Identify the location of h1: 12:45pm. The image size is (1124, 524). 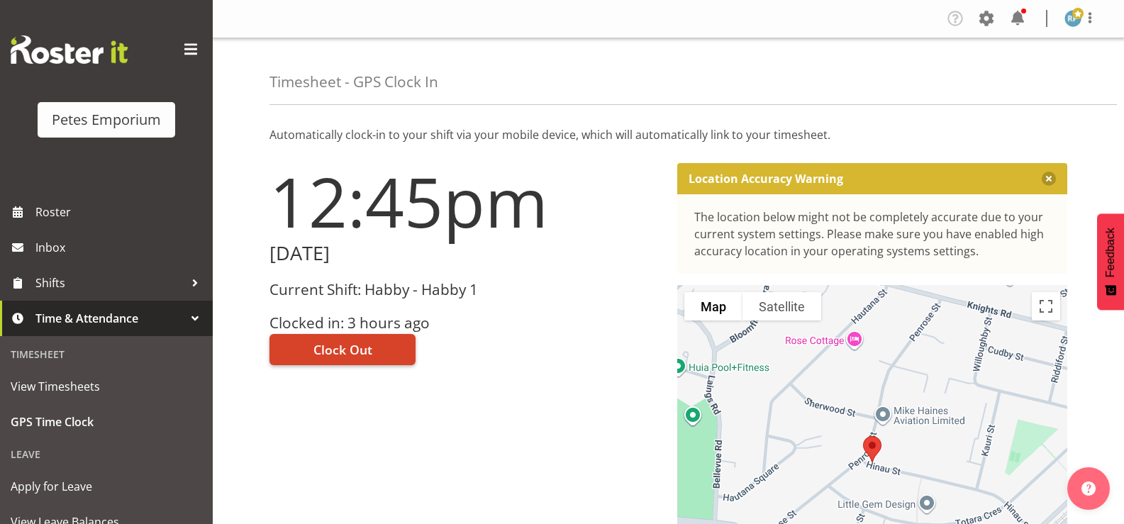
(464, 201).